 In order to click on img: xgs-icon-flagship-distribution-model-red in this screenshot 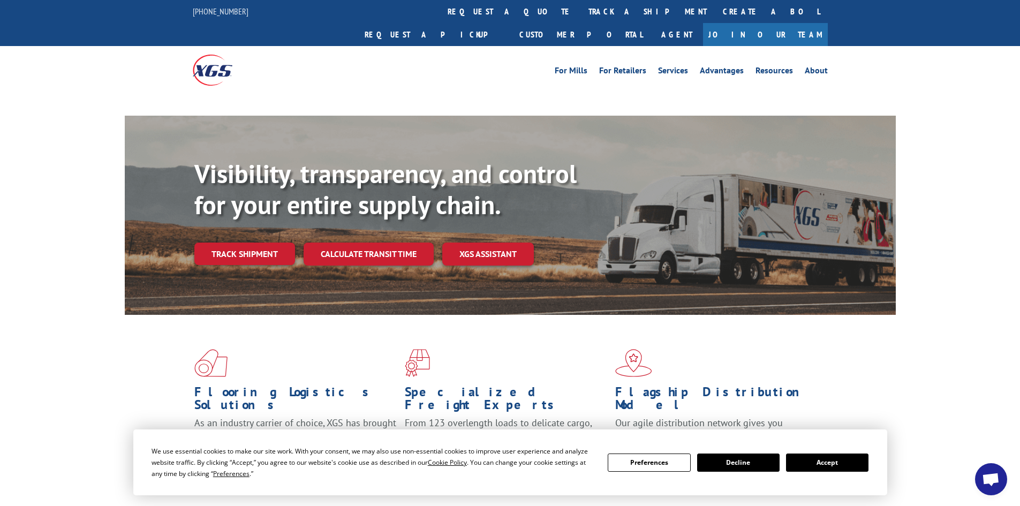, I will do `click(633, 363)`.